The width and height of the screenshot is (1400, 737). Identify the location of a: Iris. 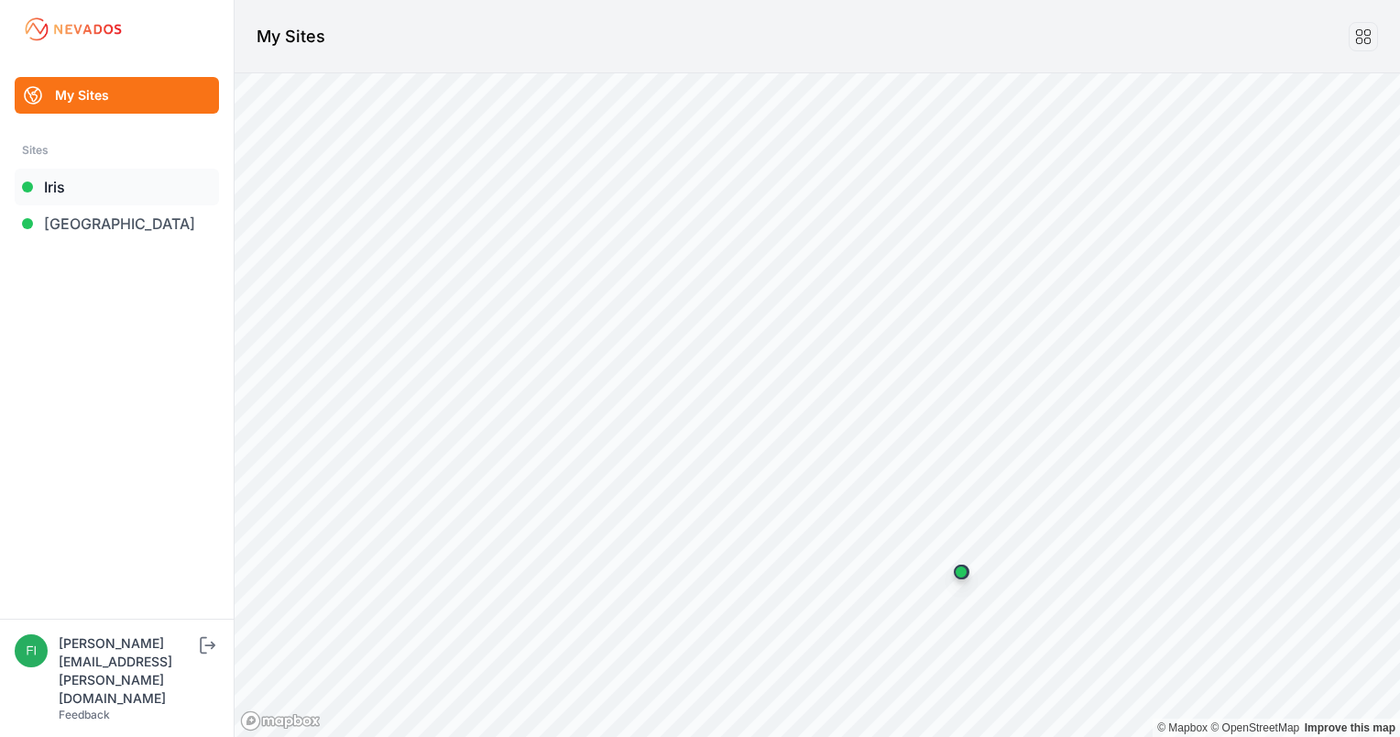
(116, 187).